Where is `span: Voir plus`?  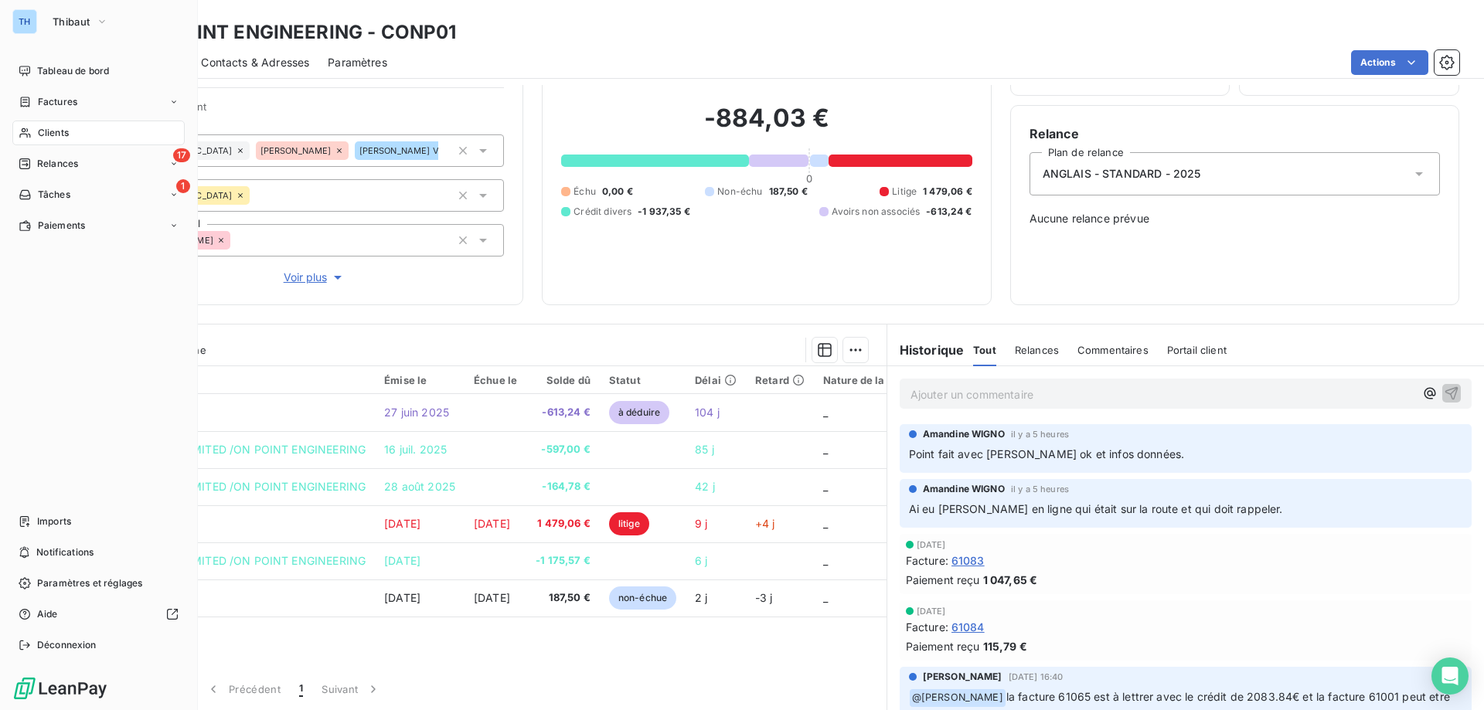 span: Voir plus is located at coordinates (315, 278).